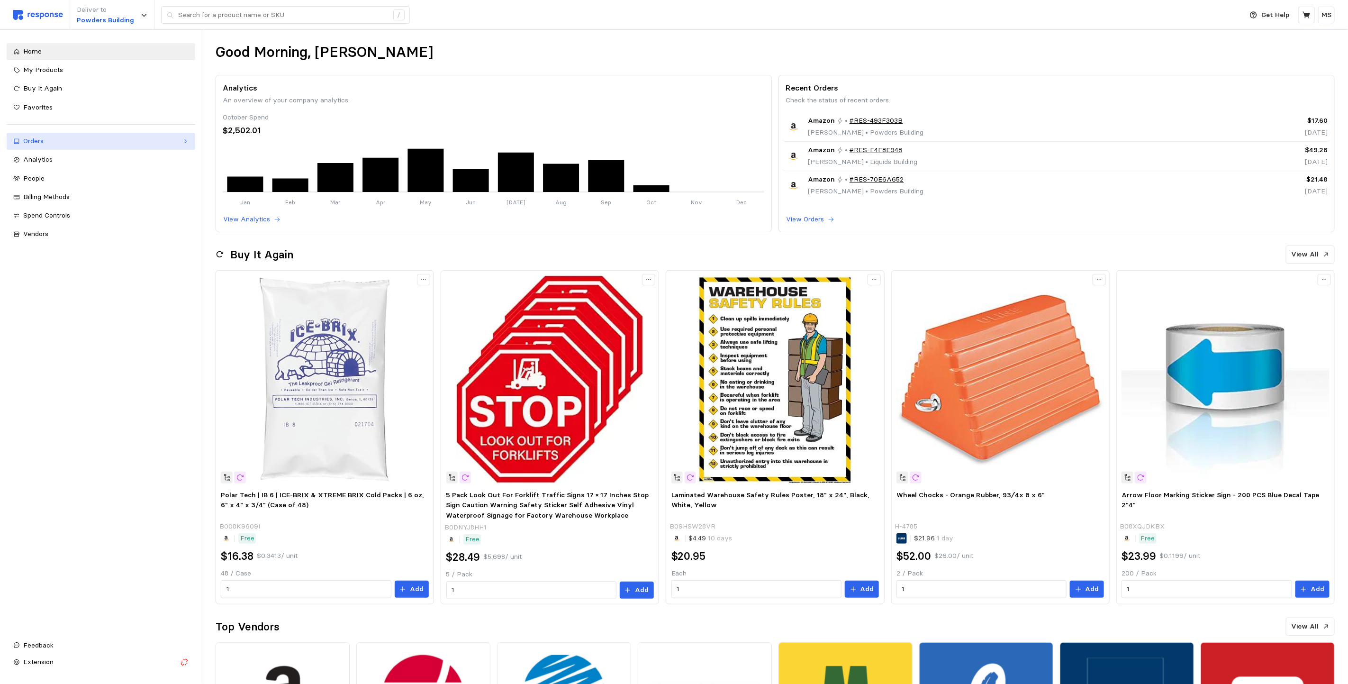 The width and height of the screenshot is (1348, 684). Describe the element at coordinates (606, 202) in the screenshot. I see `tspan: Sep` at that location.